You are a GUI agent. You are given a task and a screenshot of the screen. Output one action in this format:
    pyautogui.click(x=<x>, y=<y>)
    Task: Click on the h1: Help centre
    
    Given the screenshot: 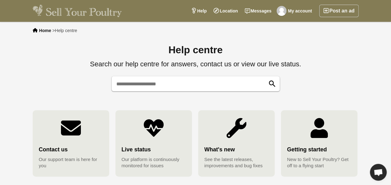 What is the action you would take?
    pyautogui.click(x=196, y=50)
    